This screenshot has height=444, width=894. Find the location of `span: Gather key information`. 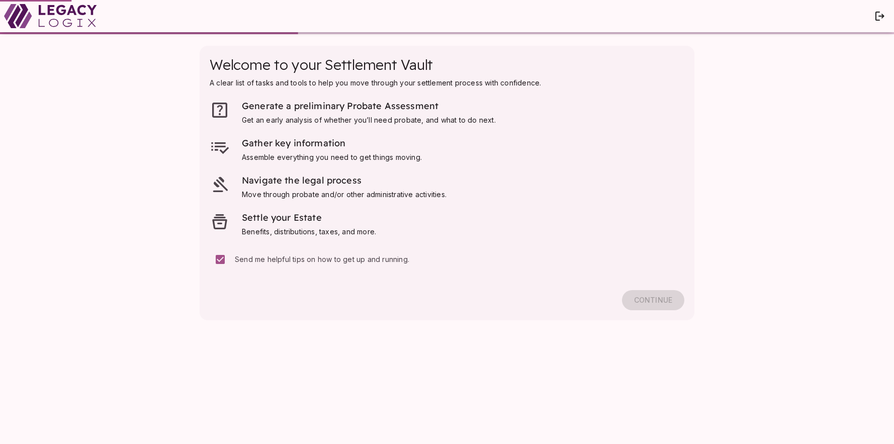

span: Gather key information is located at coordinates (294, 143).